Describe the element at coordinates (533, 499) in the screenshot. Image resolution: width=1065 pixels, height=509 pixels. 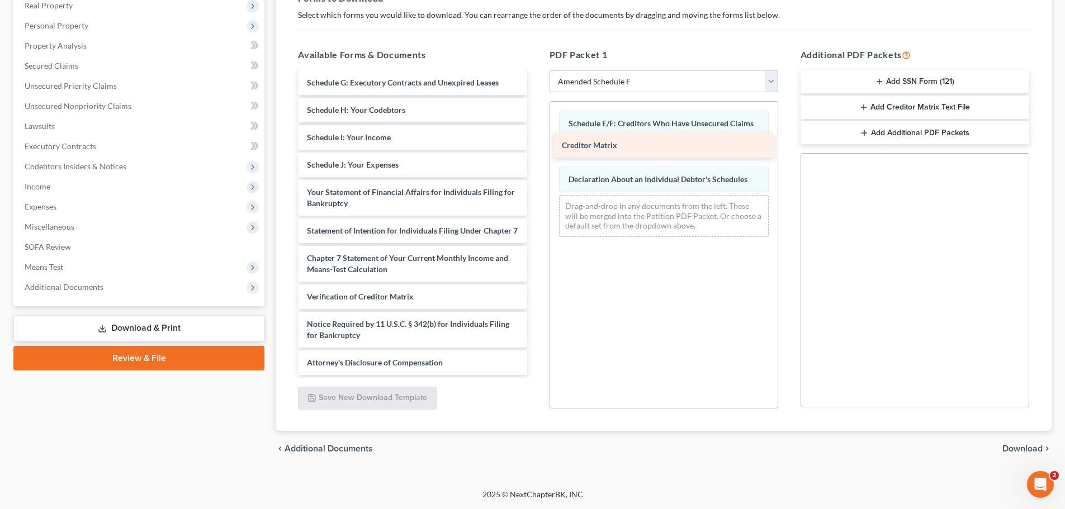
I see `div: 2025 © NextChapterBK, INC` at that location.